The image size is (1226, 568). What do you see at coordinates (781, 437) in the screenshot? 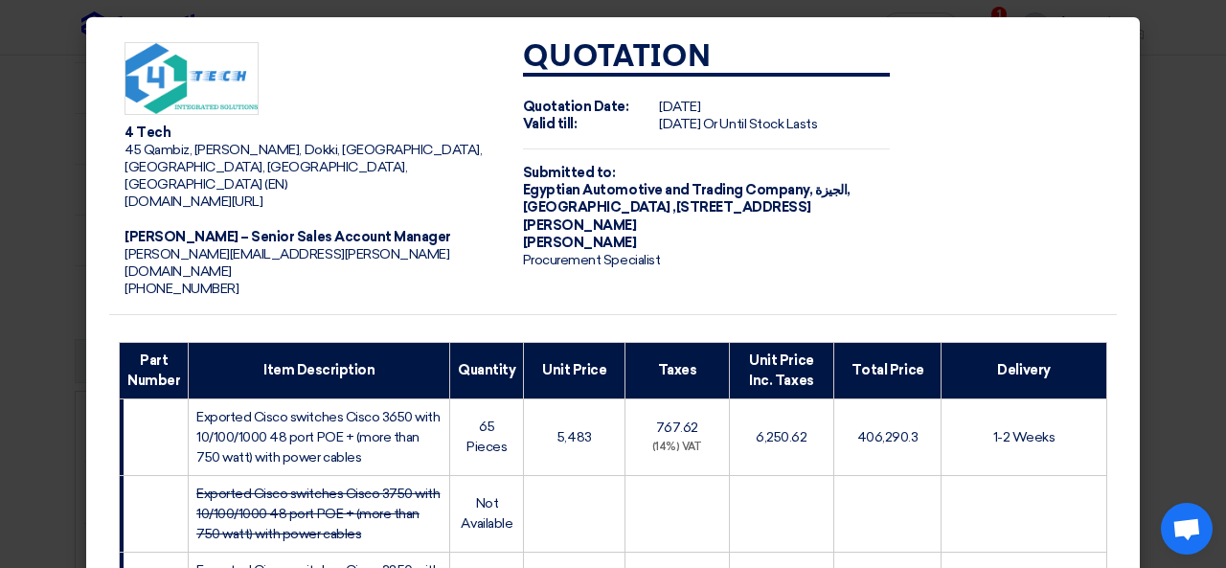
I see `span: 6,250.62` at bounding box center [781, 437].